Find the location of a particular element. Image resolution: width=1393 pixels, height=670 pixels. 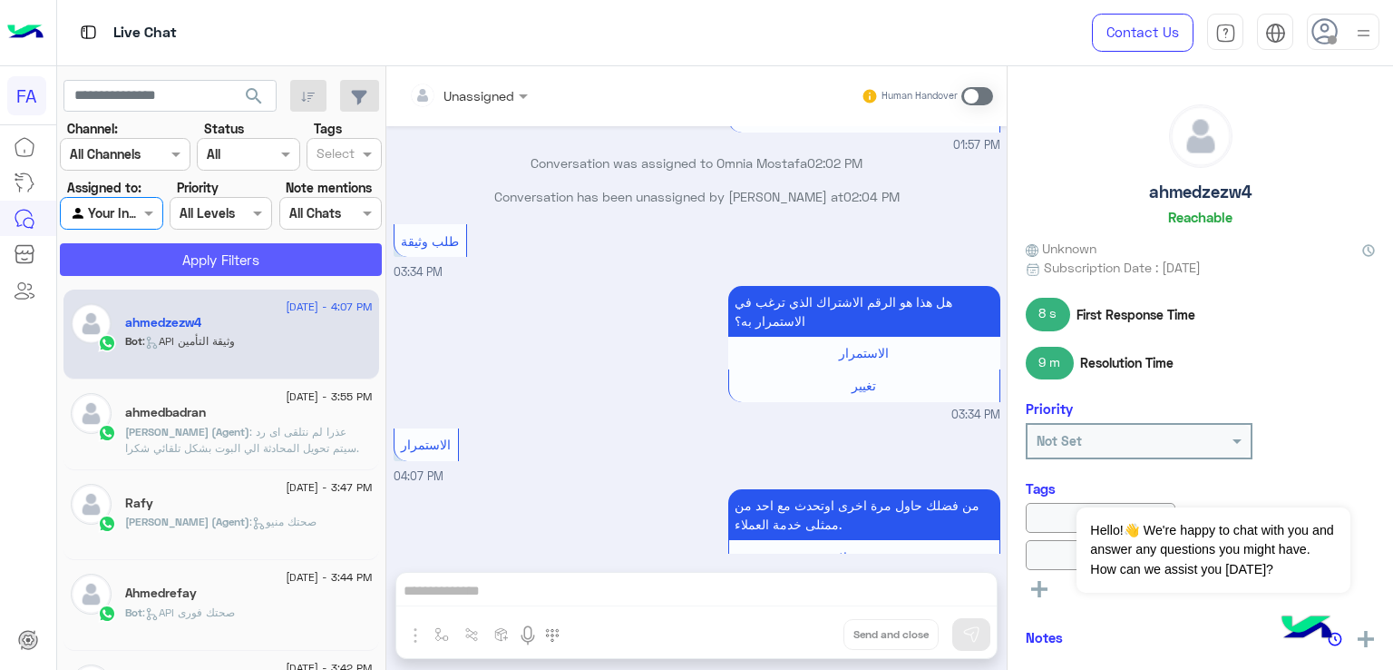

img: profile is located at coordinates (1364, 33).